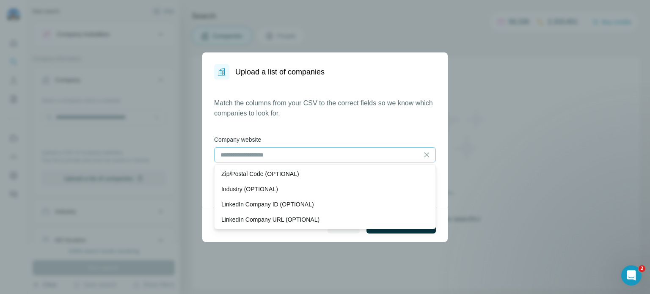  Describe the element at coordinates (267, 204) in the screenshot. I see `p: LinkedIn Company ID (OPTIONAL)` at that location.